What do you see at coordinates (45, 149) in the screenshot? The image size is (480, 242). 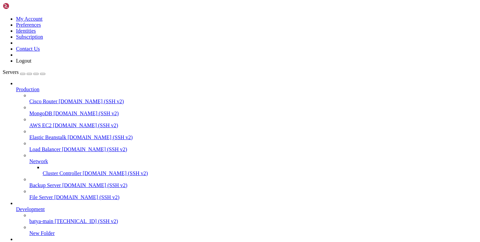 I see `span: Load Balancer` at bounding box center [45, 149].